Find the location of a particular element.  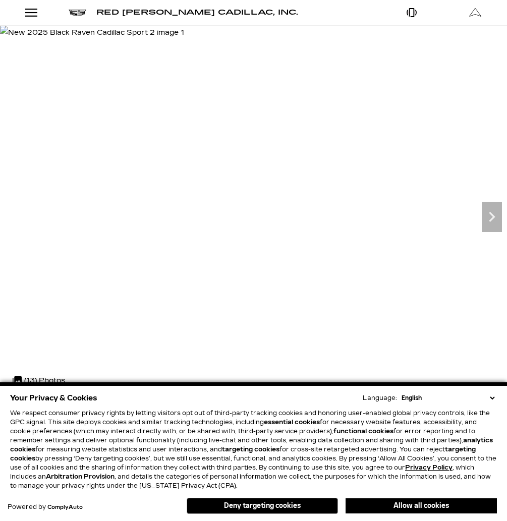

select: Language Select is located at coordinates (448, 398).